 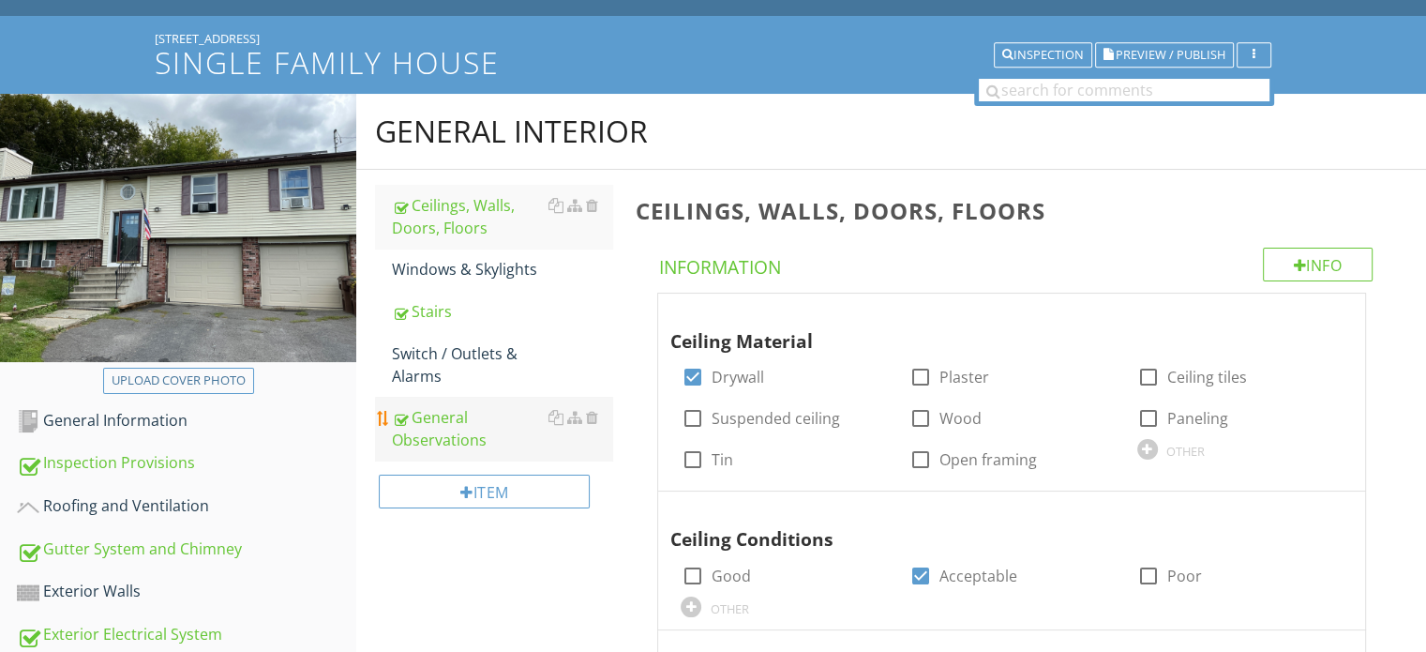 I want to click on input: search for comments, so click(x=1124, y=90).